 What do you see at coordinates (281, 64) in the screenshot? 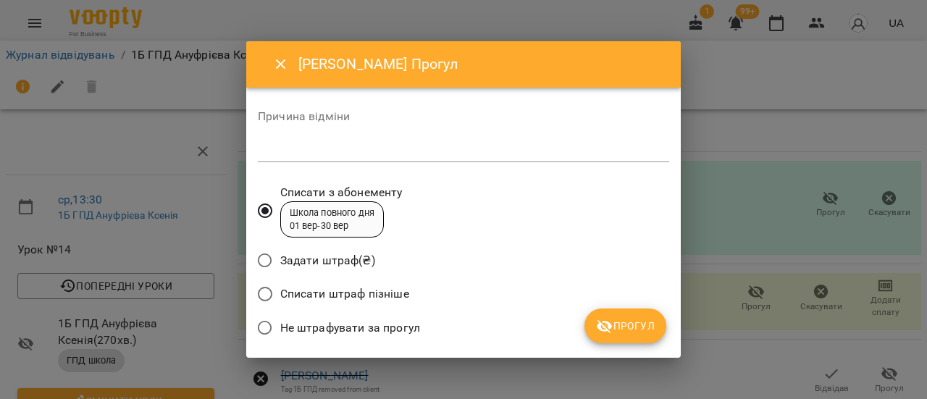
I see `button: Close` at bounding box center [281, 64].